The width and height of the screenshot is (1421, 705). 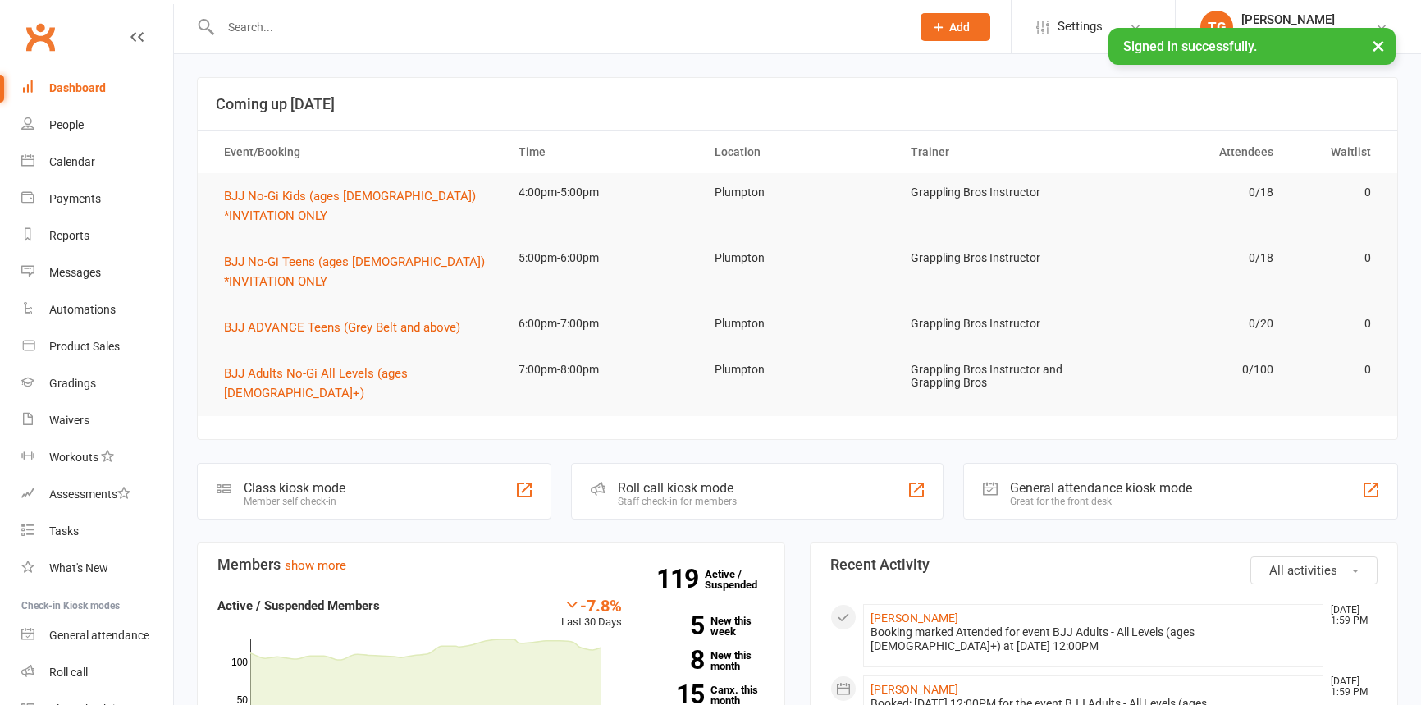 What do you see at coordinates (75, 199) in the screenshot?
I see `div: Payments` at bounding box center [75, 199].